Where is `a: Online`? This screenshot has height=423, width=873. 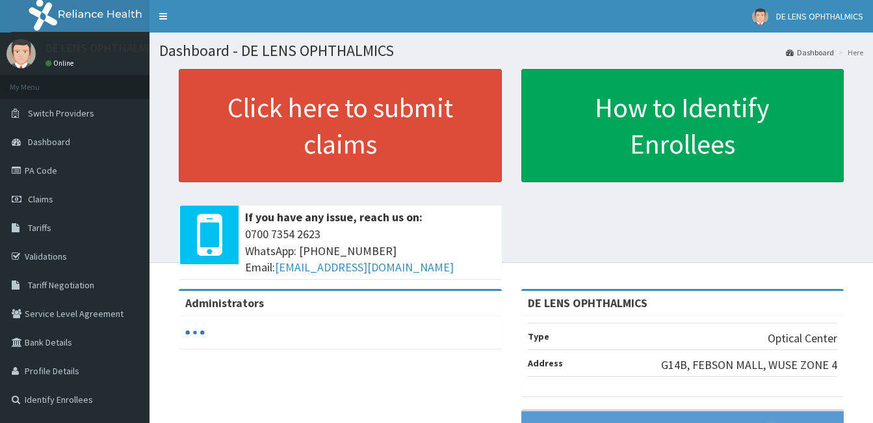
a: Online is located at coordinates (61, 63).